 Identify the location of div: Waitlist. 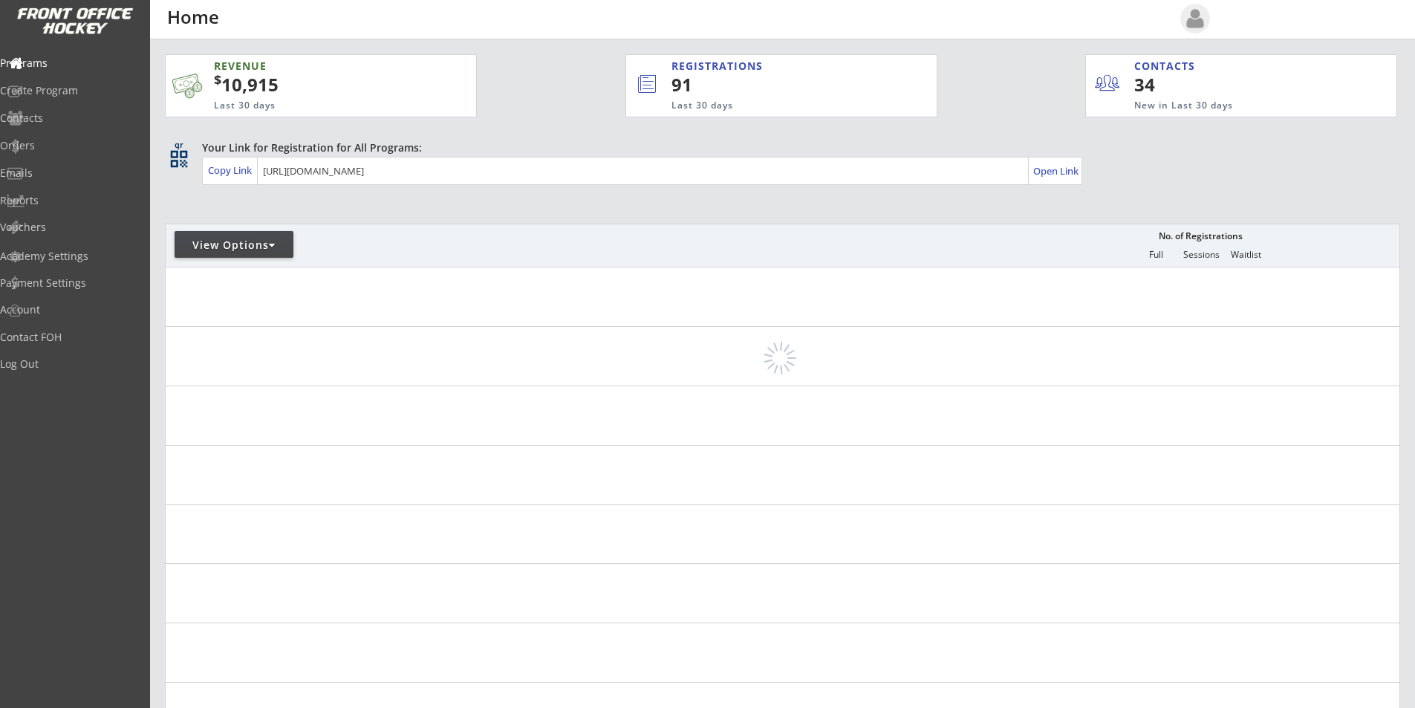
(1245, 255).